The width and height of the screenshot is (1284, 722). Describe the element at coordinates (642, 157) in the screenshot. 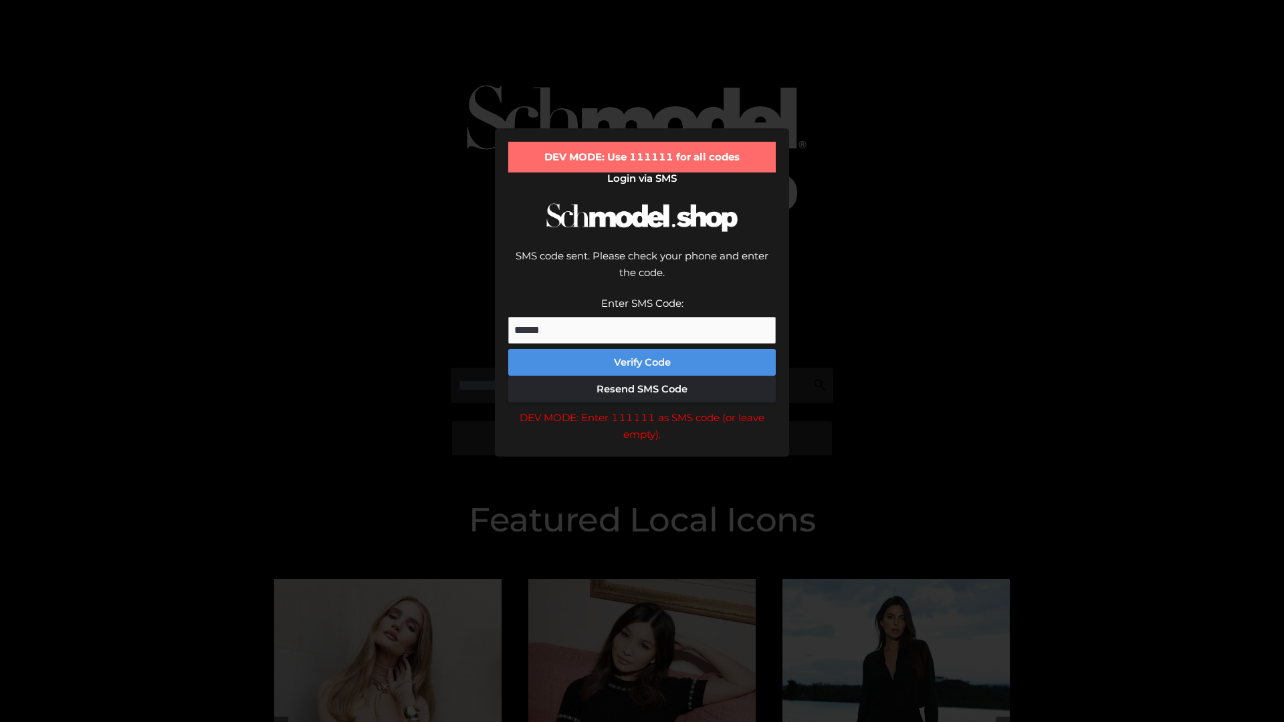

I see `div: DEV MODE: Use 111111 for all codes` at that location.